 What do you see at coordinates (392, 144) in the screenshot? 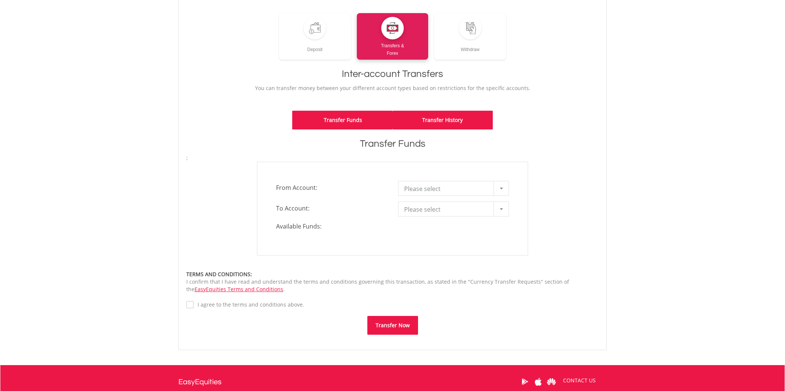
I see `h1: Transfer Funds` at bounding box center [392, 144].